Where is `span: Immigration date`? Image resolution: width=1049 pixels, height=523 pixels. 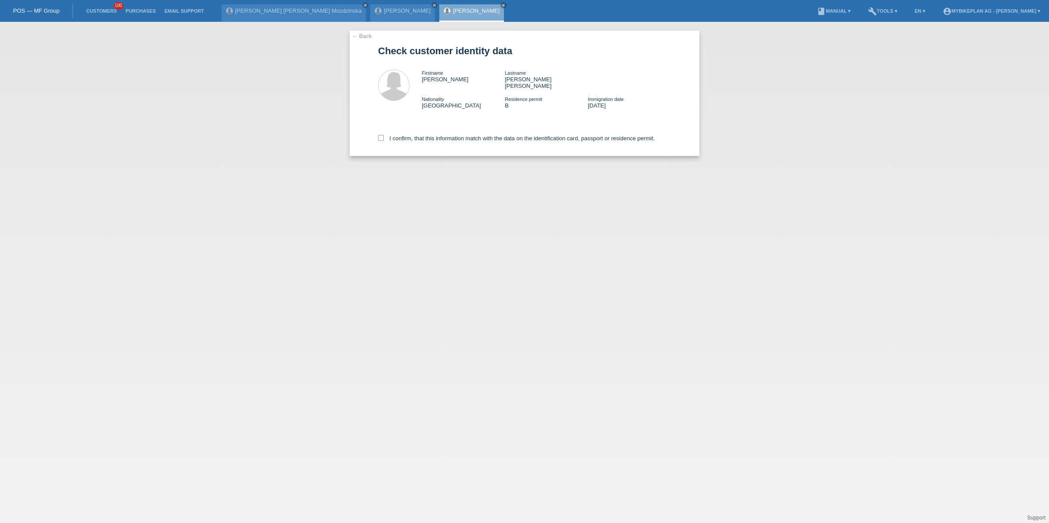
span: Immigration date is located at coordinates (606, 99).